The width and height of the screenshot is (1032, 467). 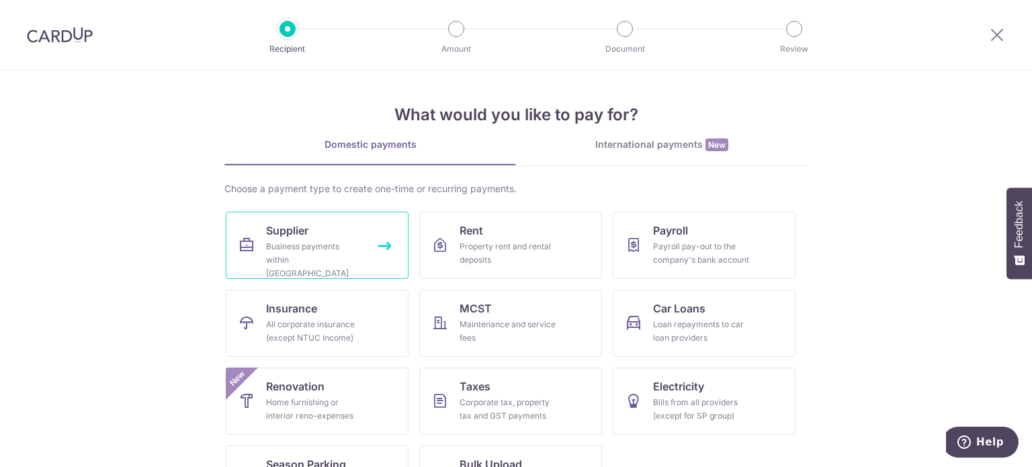 I want to click on p: Recipient, so click(x=288, y=49).